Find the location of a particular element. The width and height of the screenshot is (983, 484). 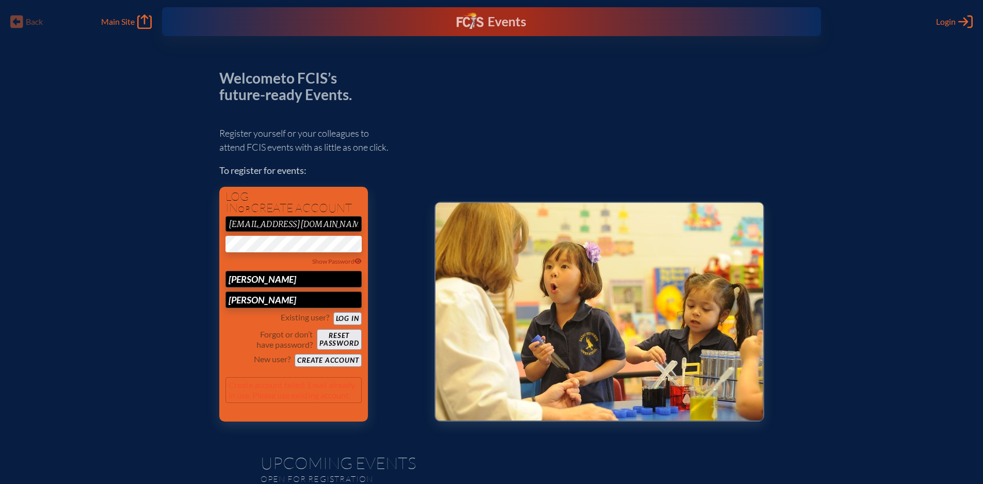

img: Events is located at coordinates (599, 312).